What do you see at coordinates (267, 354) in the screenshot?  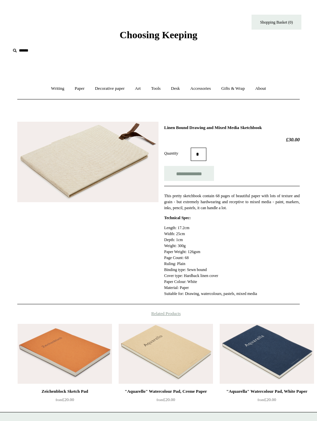 I see `img: "Aquarella" Watercolour Pad, White Paper` at bounding box center [267, 354].